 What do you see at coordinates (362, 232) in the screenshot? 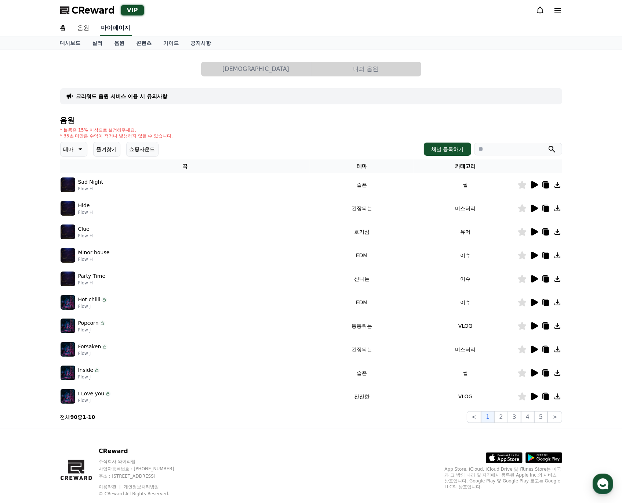
I see `td: 호기심` at bounding box center [362, 232].